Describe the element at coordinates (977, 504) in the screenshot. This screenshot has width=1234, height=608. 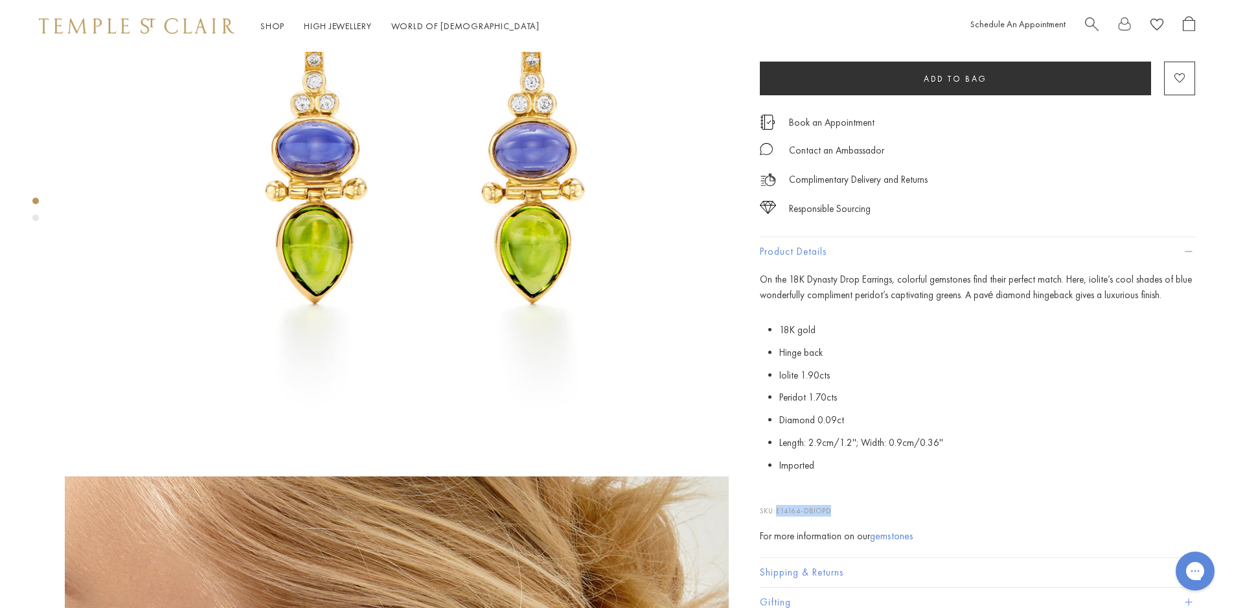
I see `p: SKU:` at that location.